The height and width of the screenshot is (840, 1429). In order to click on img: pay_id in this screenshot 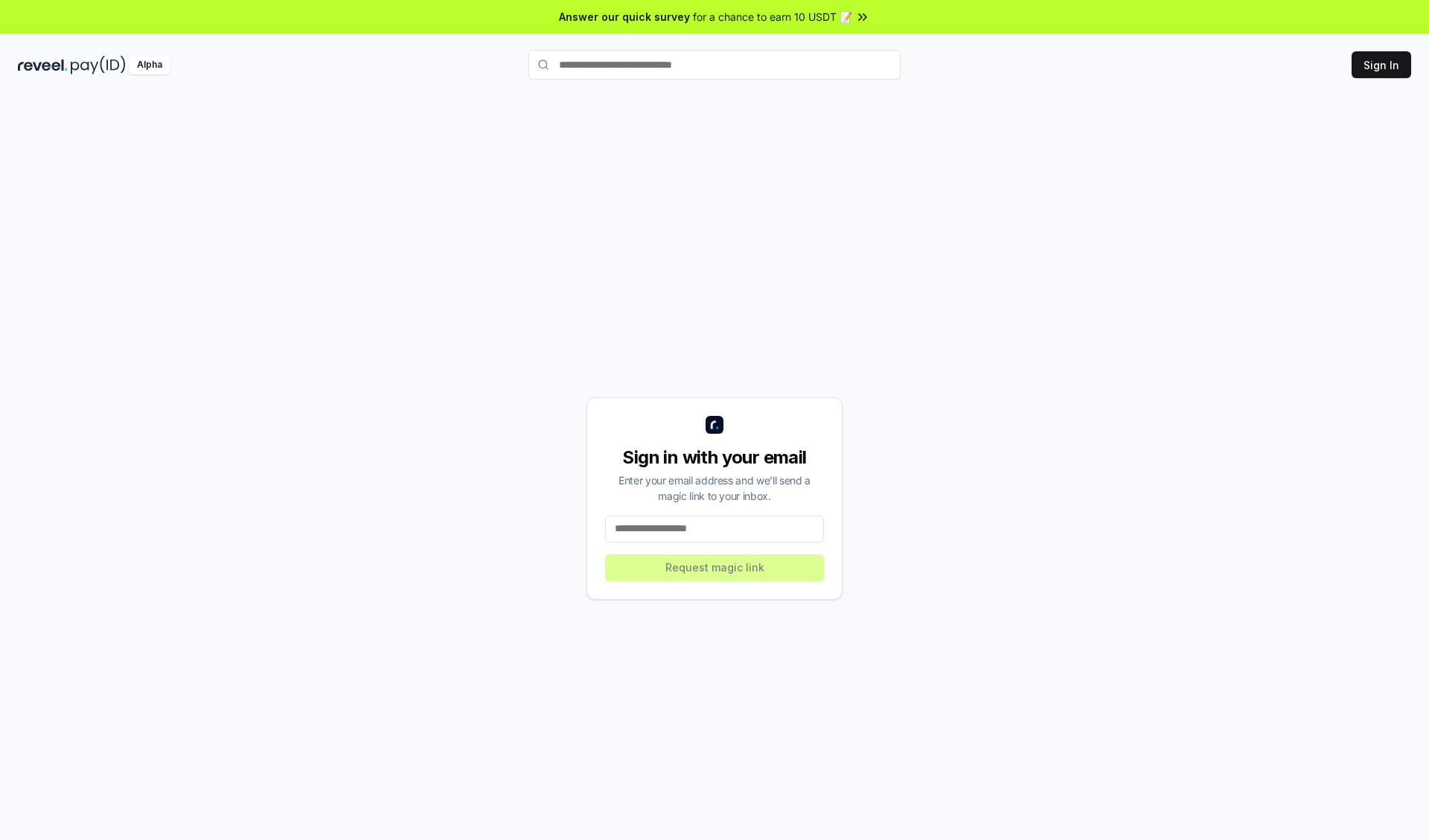, I will do `click(99, 65)`.